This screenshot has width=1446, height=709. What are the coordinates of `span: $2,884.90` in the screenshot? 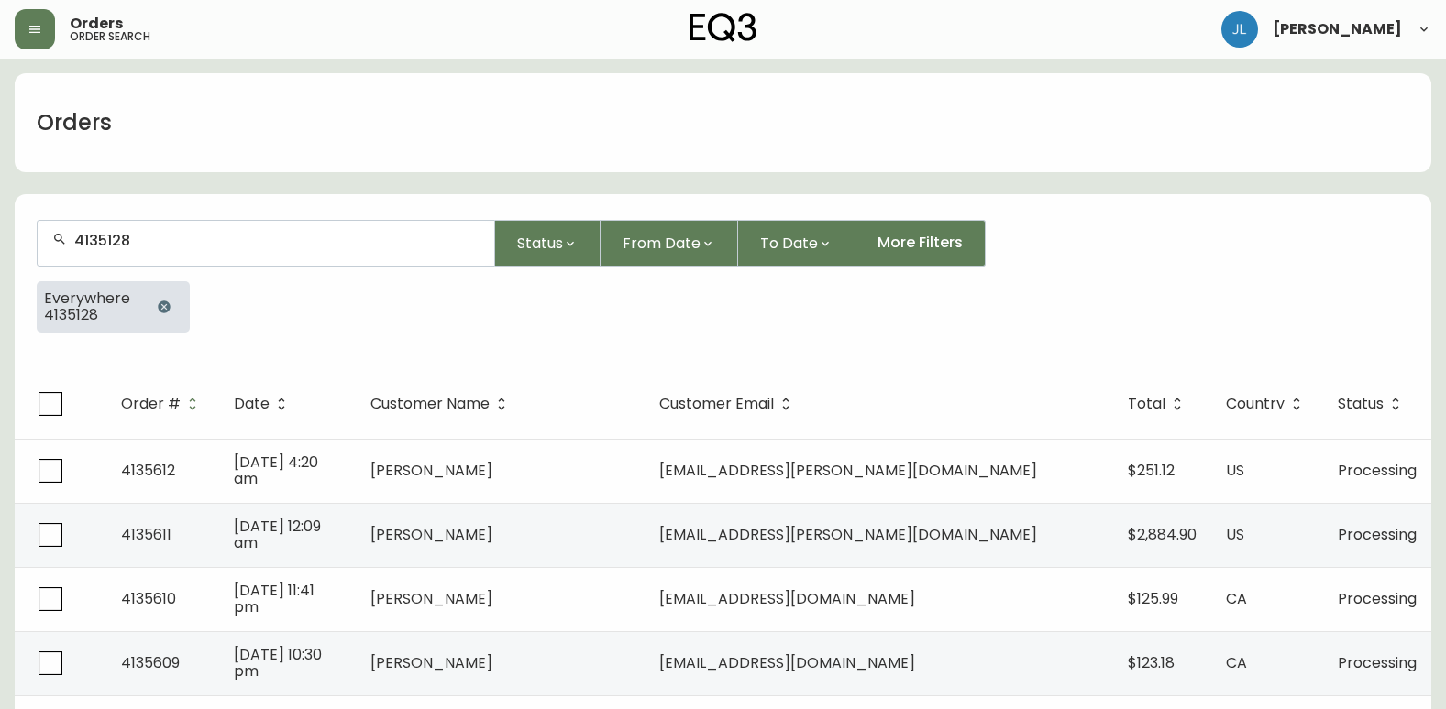 It's located at (1161, 534).